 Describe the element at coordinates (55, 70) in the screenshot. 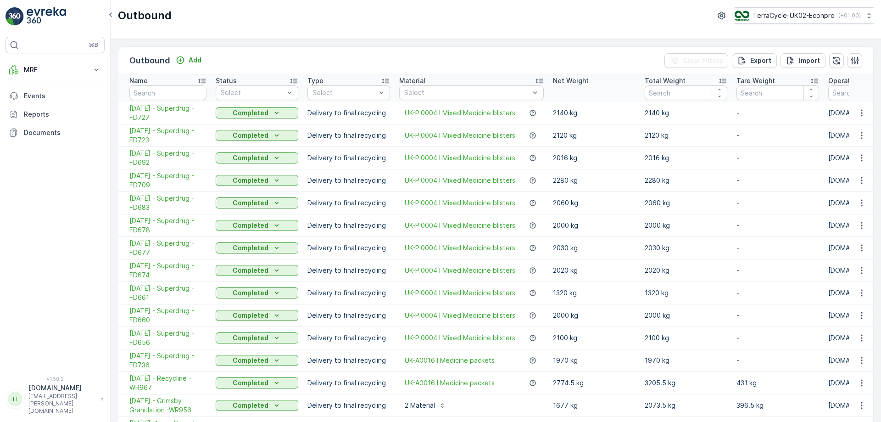

I see `p: MRF` at that location.